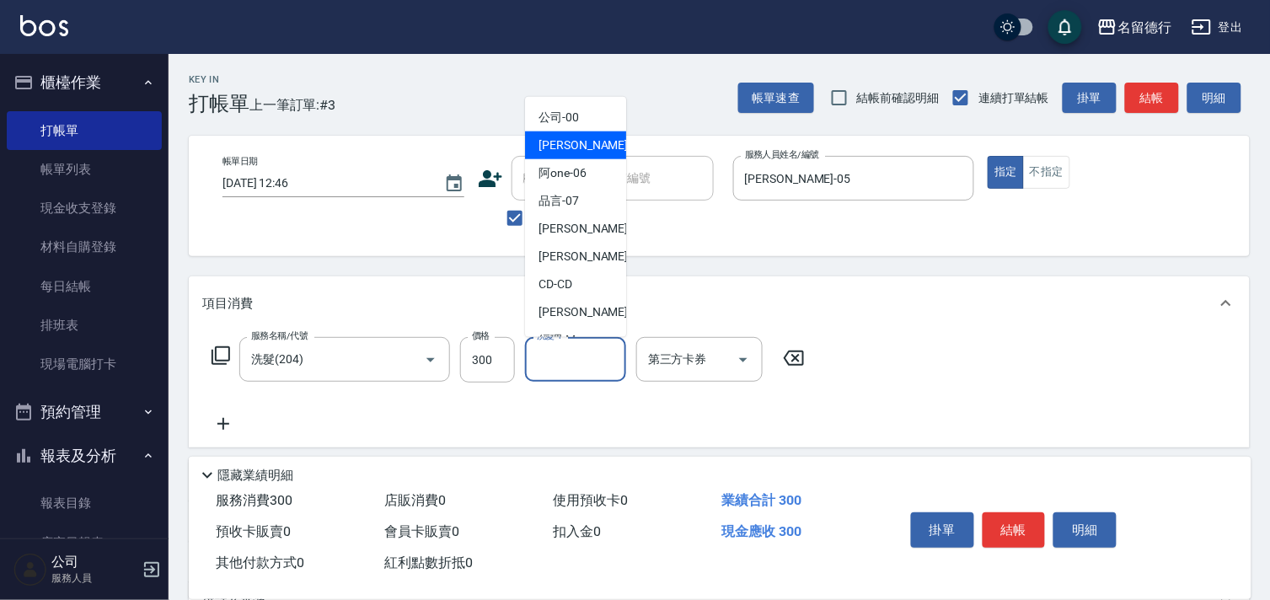  Describe the element at coordinates (1135, 27) in the screenshot. I see `button: 名留德行` at that location.